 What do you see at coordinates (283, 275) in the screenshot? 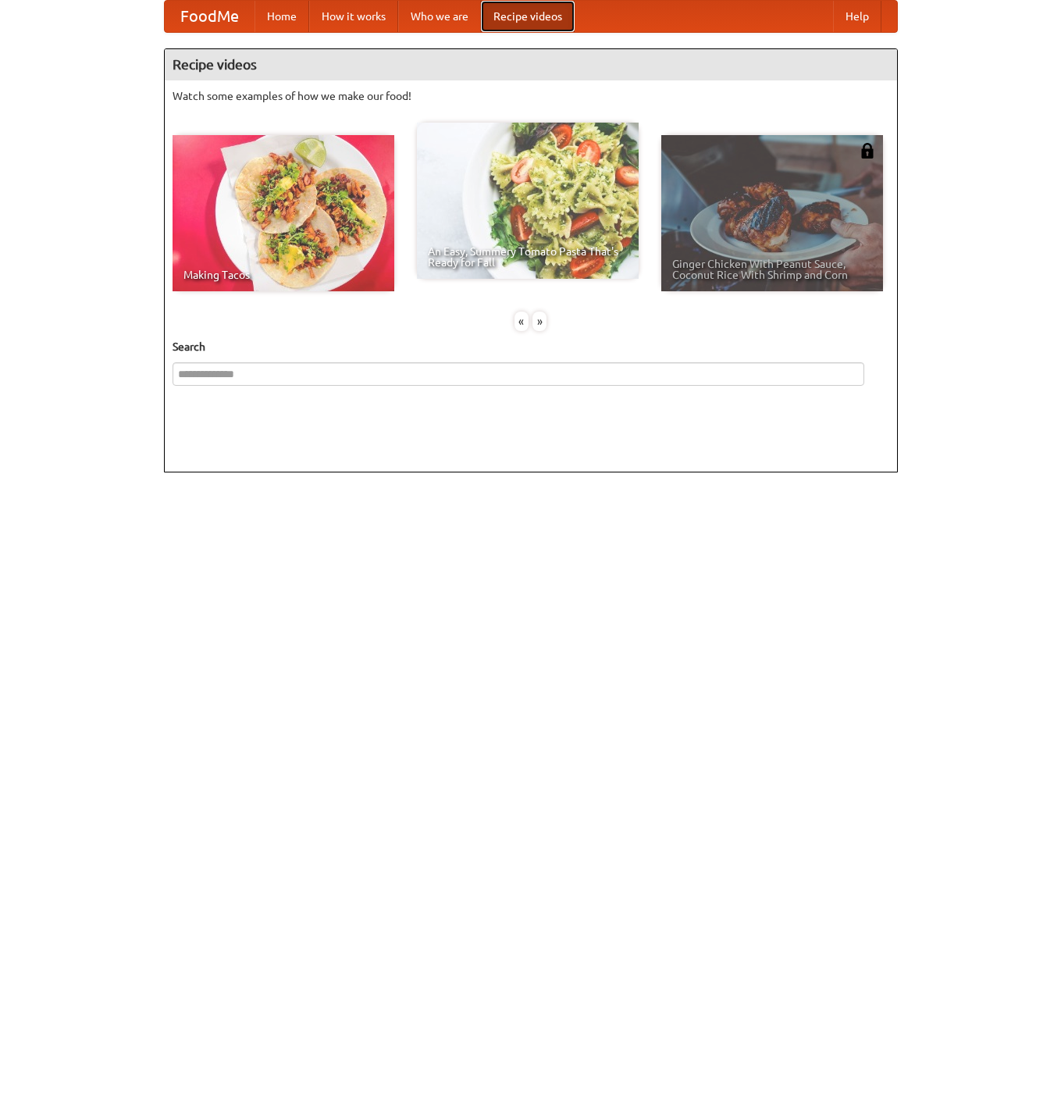
I see `span: Making Tacos` at bounding box center [283, 275].